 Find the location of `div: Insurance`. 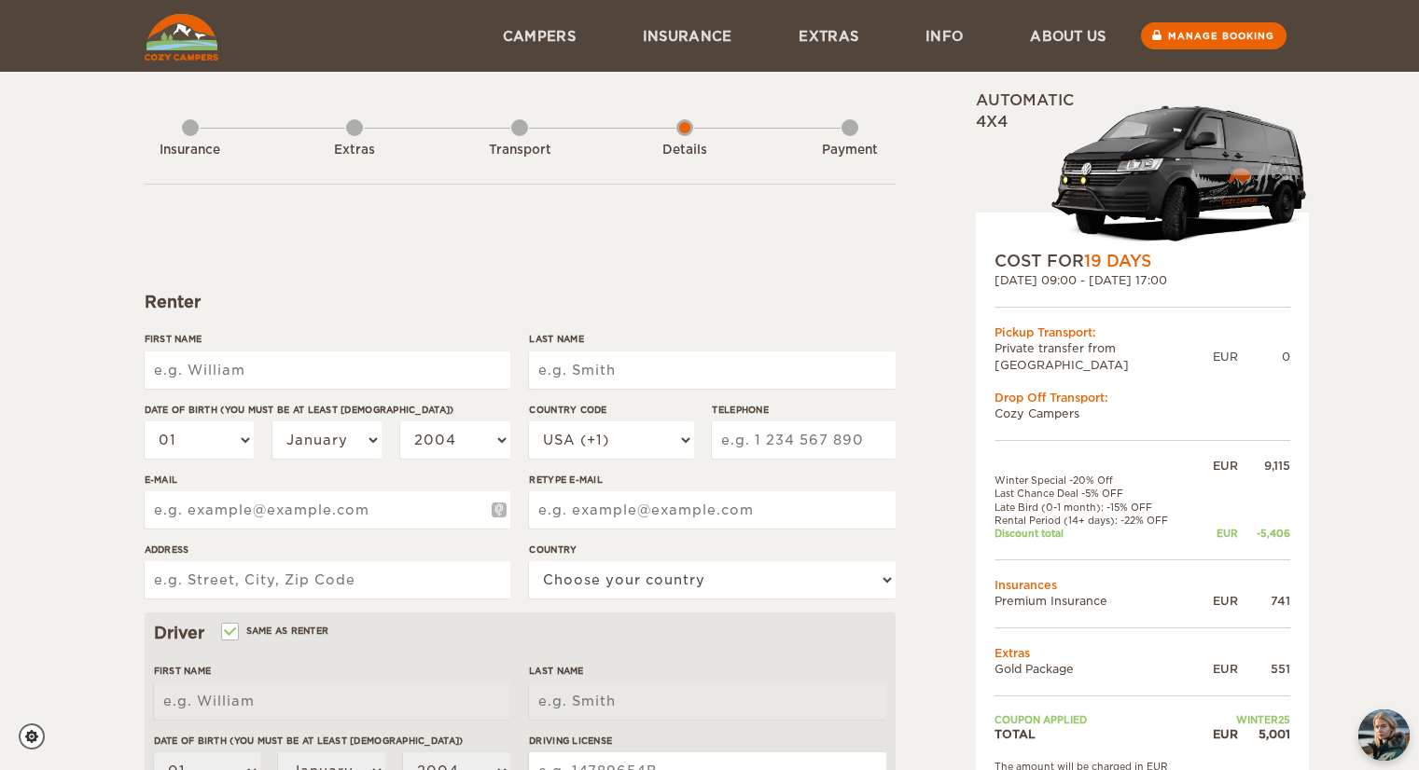

div: Insurance is located at coordinates (190, 150).